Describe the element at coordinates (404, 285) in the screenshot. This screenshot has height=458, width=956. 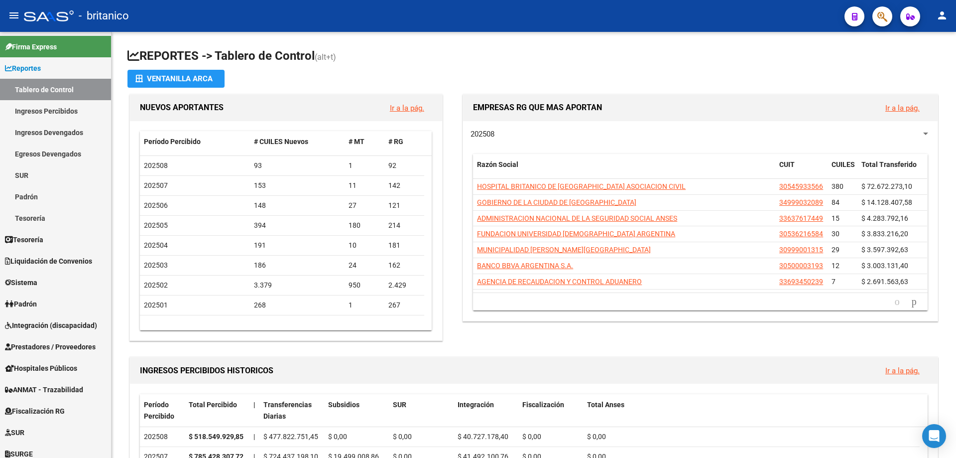
I see `div: 2.429` at that location.